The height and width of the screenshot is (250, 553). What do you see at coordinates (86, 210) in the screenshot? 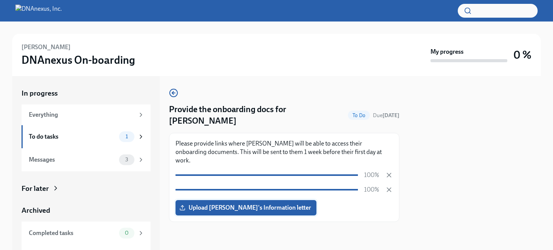
I see `a: Archived` at bounding box center [86, 210].